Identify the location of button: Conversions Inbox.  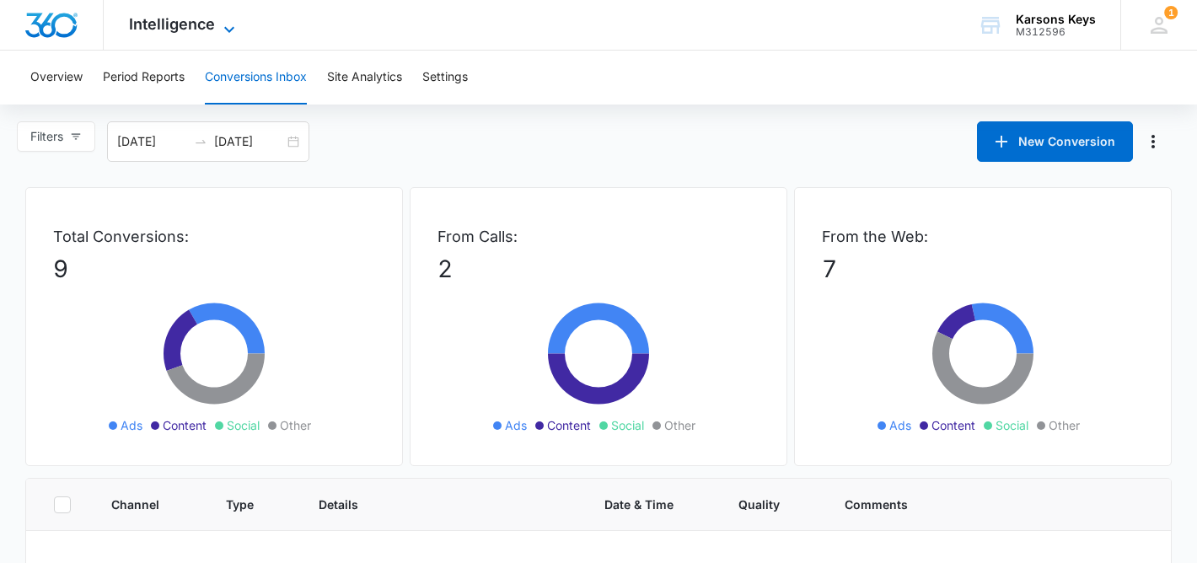
(255, 78).